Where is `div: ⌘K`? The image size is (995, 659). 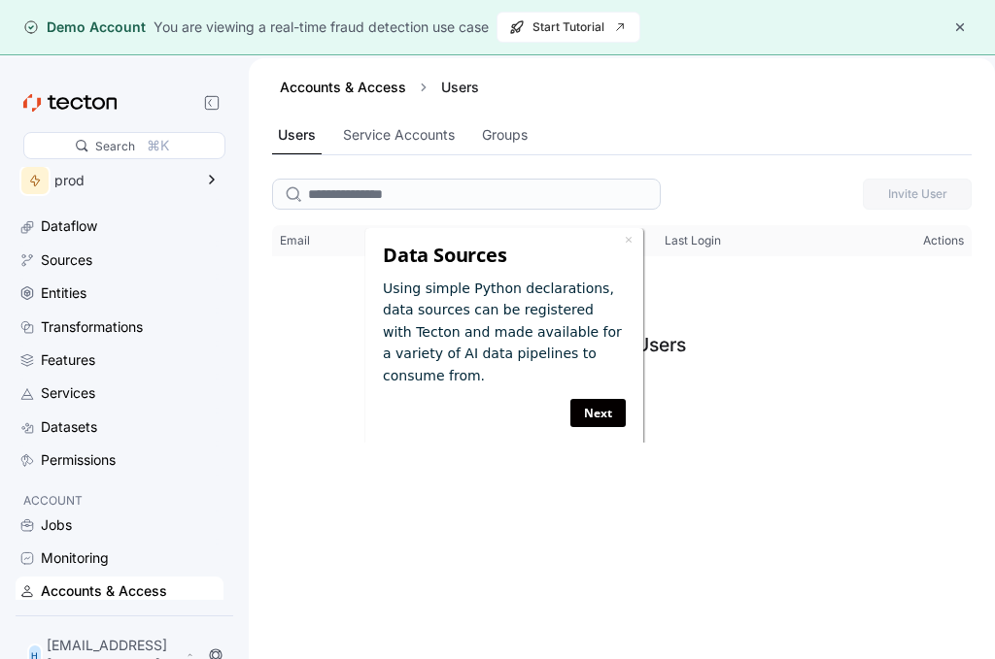 div: ⌘K is located at coordinates (157, 146).